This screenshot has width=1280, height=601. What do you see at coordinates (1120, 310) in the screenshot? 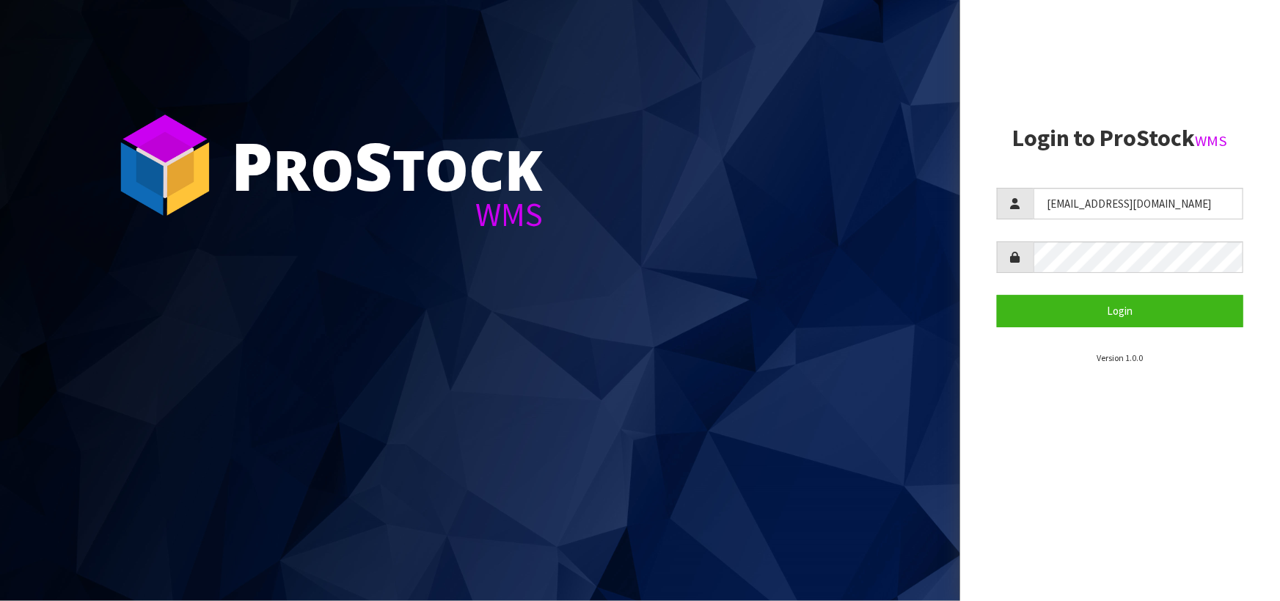
I see `button: Login` at bounding box center [1120, 310].